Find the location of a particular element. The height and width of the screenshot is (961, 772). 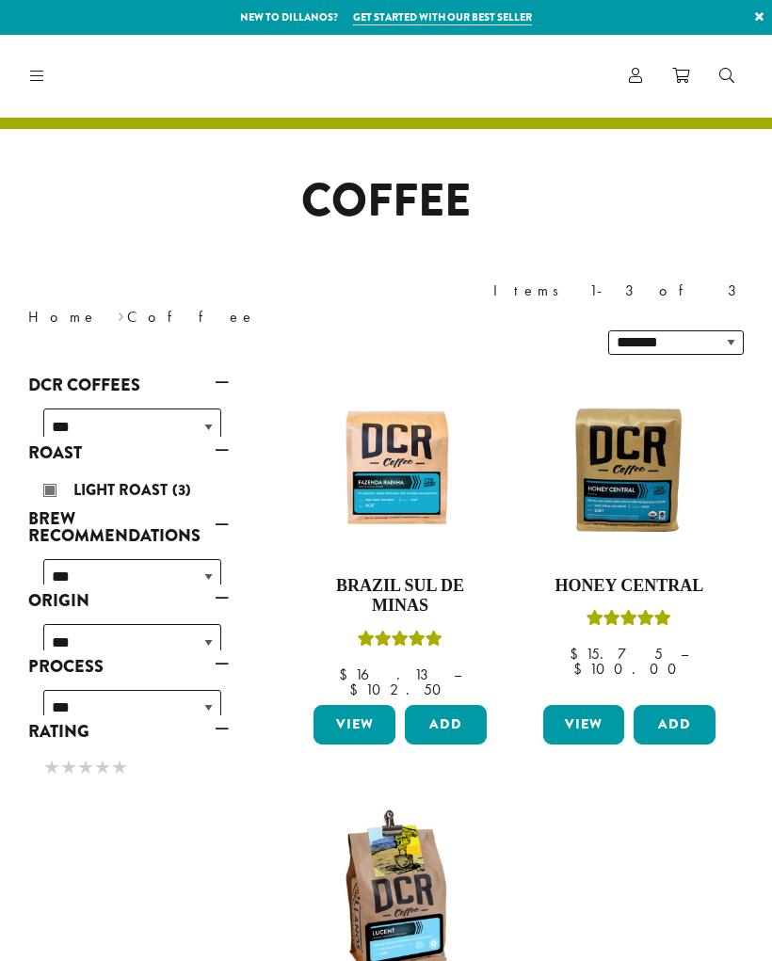

img: Fazenda-Rainha_12oz_Mockup.jpg is located at coordinates (399, 469).